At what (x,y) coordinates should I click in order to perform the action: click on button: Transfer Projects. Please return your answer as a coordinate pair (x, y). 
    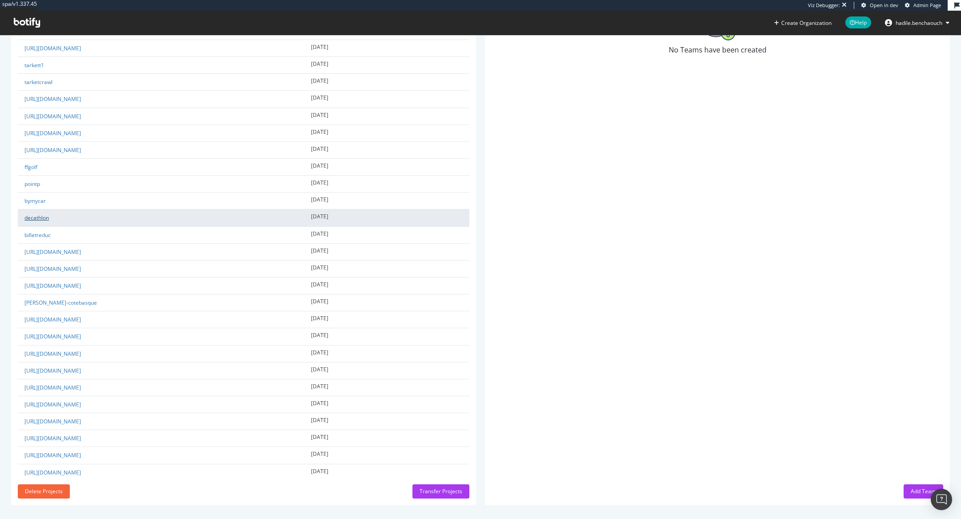
    Looking at the image, I should click on (441, 492).